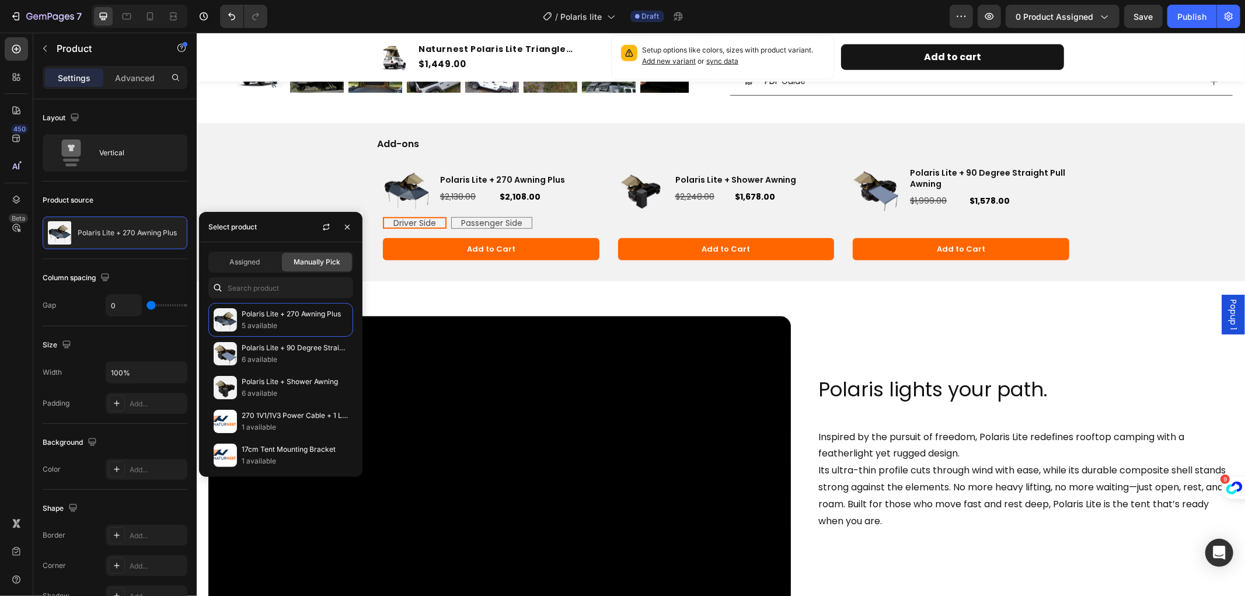  I want to click on h3: Polaris Lite + 270 Awning Plus, so click(322, 147).